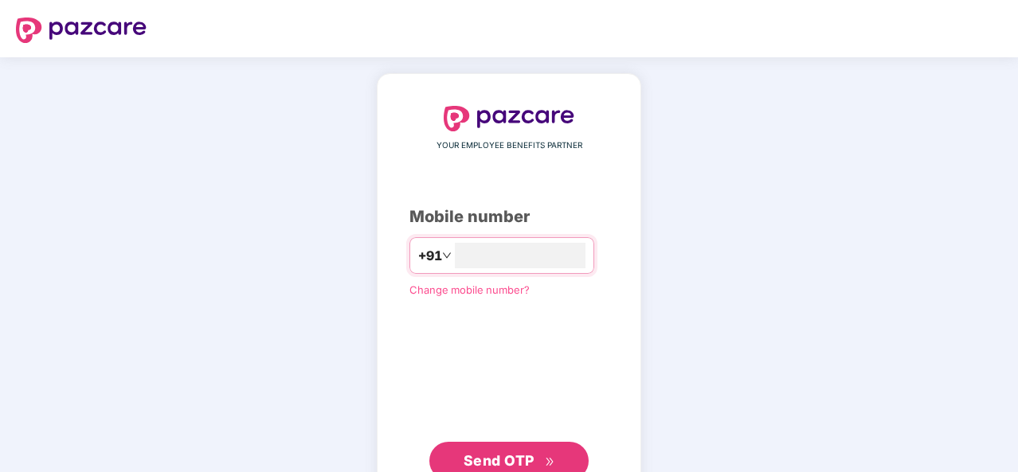  What do you see at coordinates (509, 217) in the screenshot?
I see `div: Mobile number` at bounding box center [509, 217].